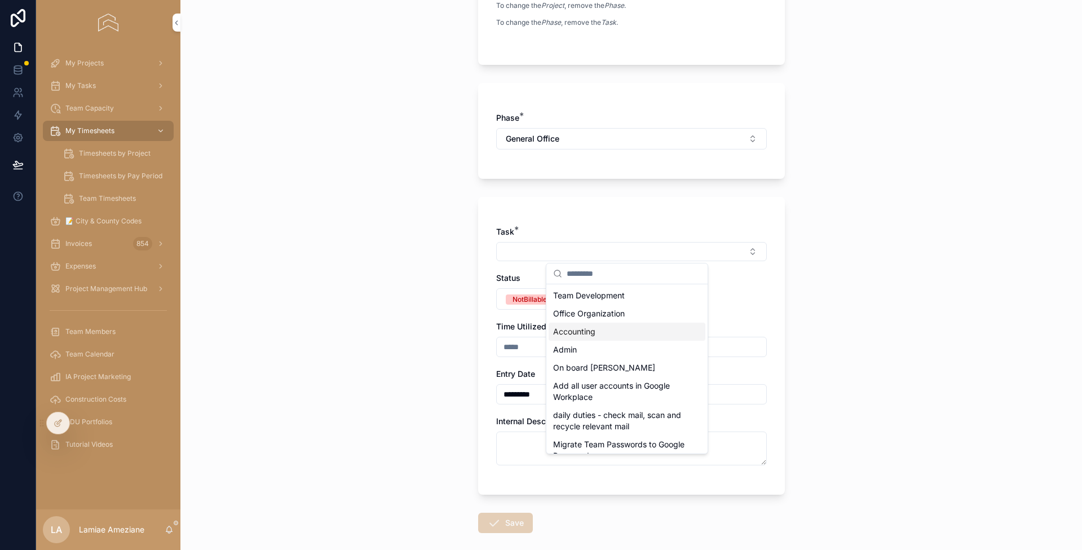  I want to click on a: Tutorial Videos, so click(108, 444).